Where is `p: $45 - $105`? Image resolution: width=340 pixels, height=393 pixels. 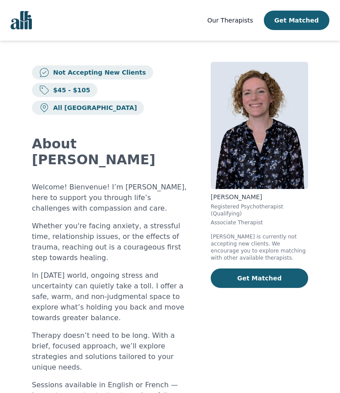
p: $45 - $105 is located at coordinates (70, 90).